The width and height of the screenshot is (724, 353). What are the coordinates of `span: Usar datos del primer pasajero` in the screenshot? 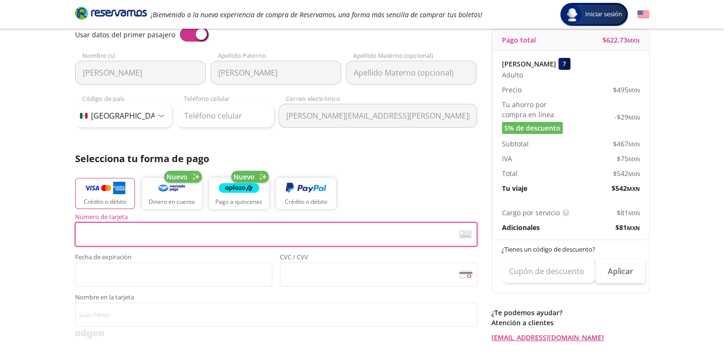 It's located at (125, 34).